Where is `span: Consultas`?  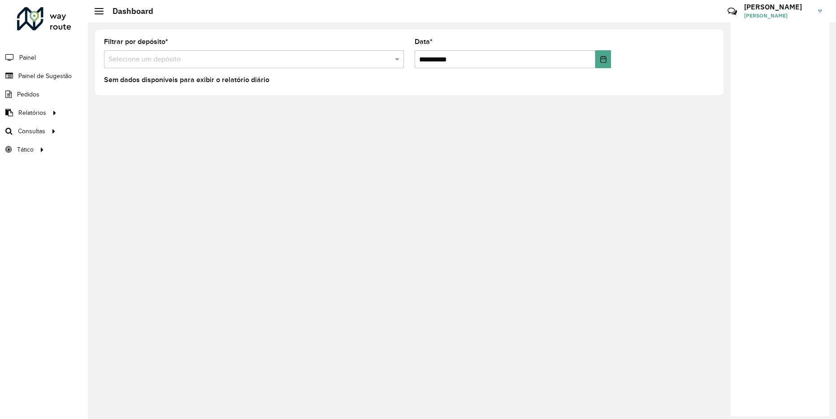 span: Consultas is located at coordinates (31, 131).